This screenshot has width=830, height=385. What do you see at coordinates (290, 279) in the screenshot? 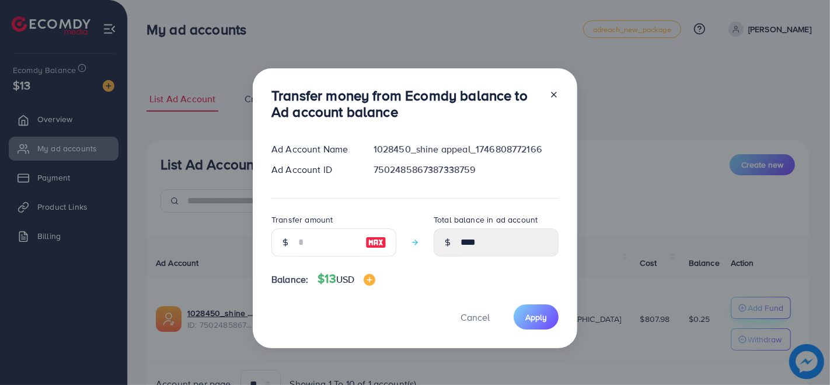
I see `span: Balance:` at bounding box center [290, 279].